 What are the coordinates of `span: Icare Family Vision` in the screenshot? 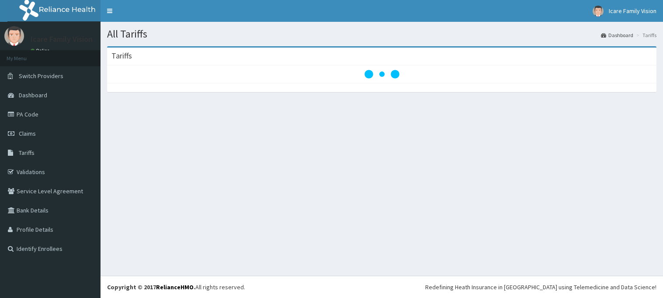 It's located at (632, 11).